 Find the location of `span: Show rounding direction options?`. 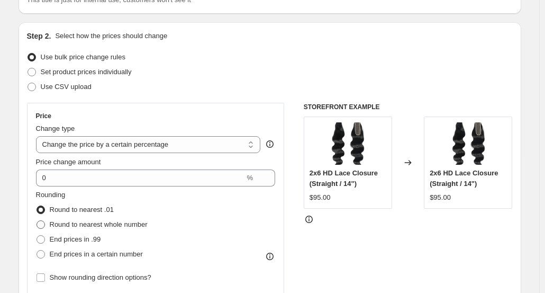

span: Show rounding direction options? is located at coordinates (101, 277).